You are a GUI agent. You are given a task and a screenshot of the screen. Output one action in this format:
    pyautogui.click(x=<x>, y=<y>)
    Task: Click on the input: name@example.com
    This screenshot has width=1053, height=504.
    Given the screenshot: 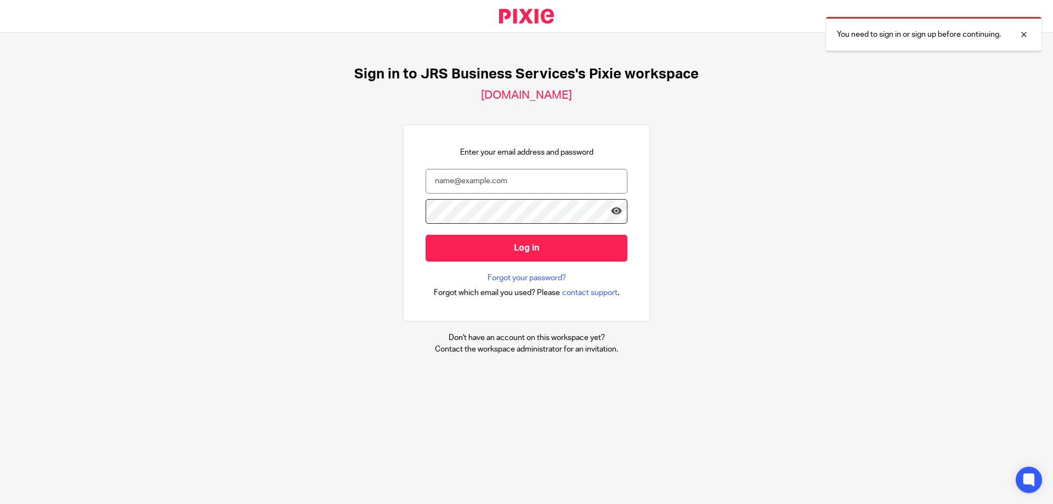 What is the action you would take?
    pyautogui.click(x=527, y=181)
    